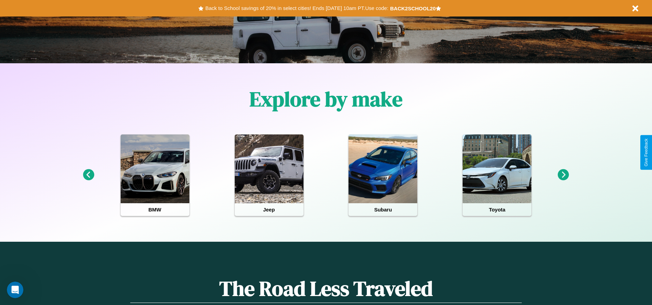 The image size is (652, 305). Describe the element at coordinates (269, 209) in the screenshot. I see `h4: Jeep` at that location.